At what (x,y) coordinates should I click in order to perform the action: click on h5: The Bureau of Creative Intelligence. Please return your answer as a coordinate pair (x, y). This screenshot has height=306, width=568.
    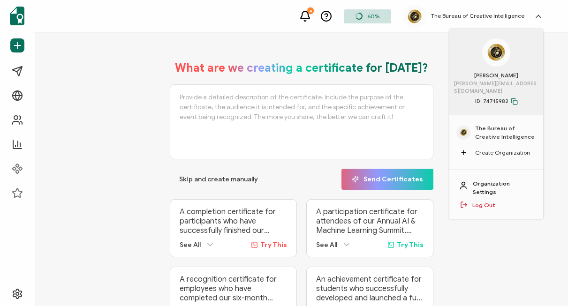
    Looking at the image, I should click on (477, 16).